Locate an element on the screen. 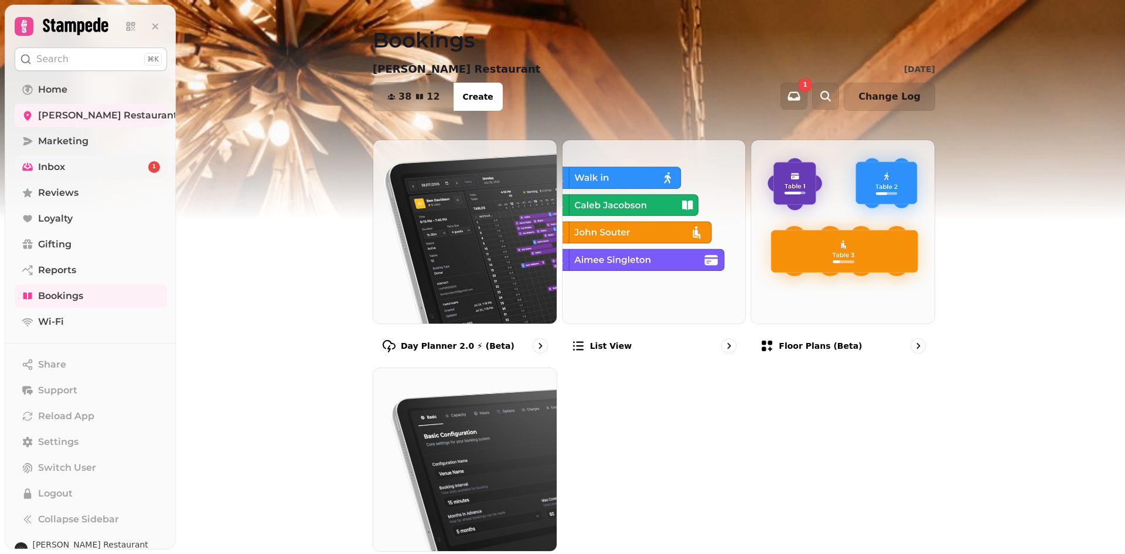 This screenshot has height=554, width=1125. span: Marketing is located at coordinates (63, 141).